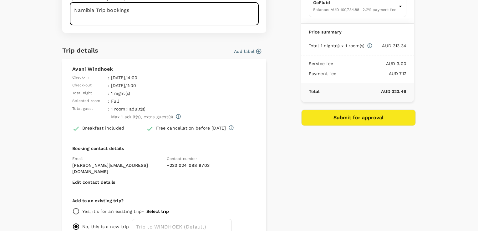  Describe the element at coordinates (82, 93) in the screenshot. I see `span: Total night` at that location.